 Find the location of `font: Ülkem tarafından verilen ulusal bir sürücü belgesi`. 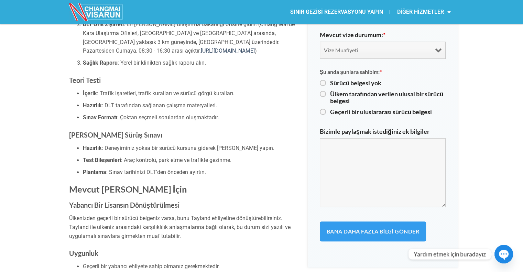

font: Ülkem tarafından verilen ulusal bir sürücü belgesi is located at coordinates (387, 97).